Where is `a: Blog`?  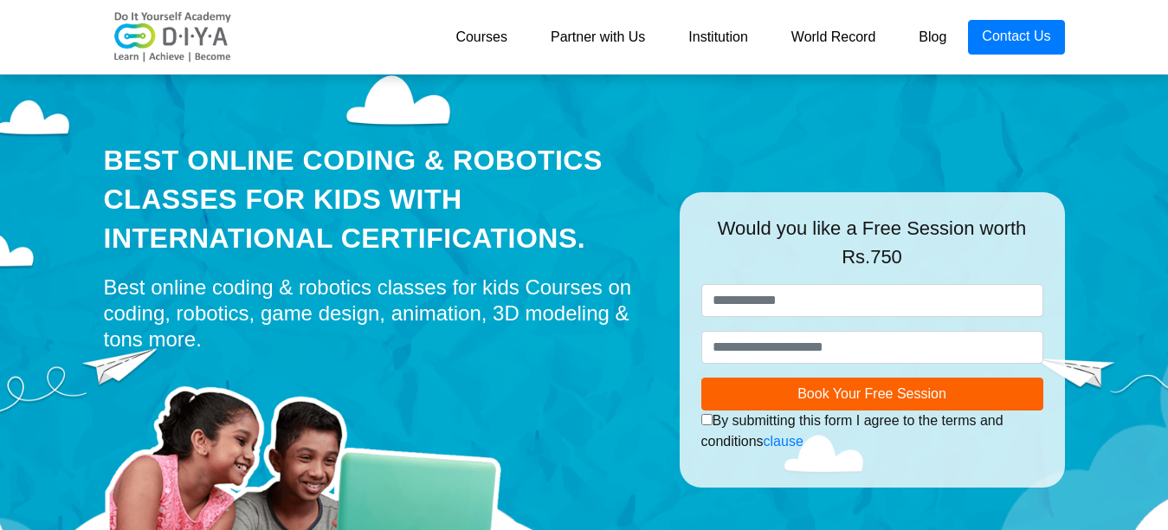 a: Blog is located at coordinates (932, 37).